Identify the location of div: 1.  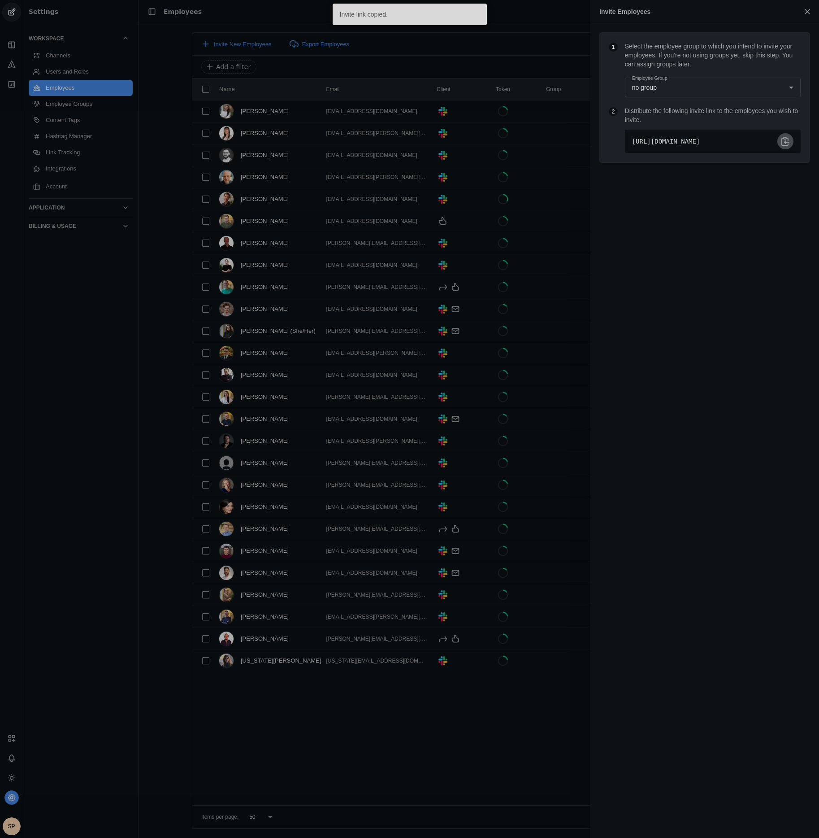
(613, 47).